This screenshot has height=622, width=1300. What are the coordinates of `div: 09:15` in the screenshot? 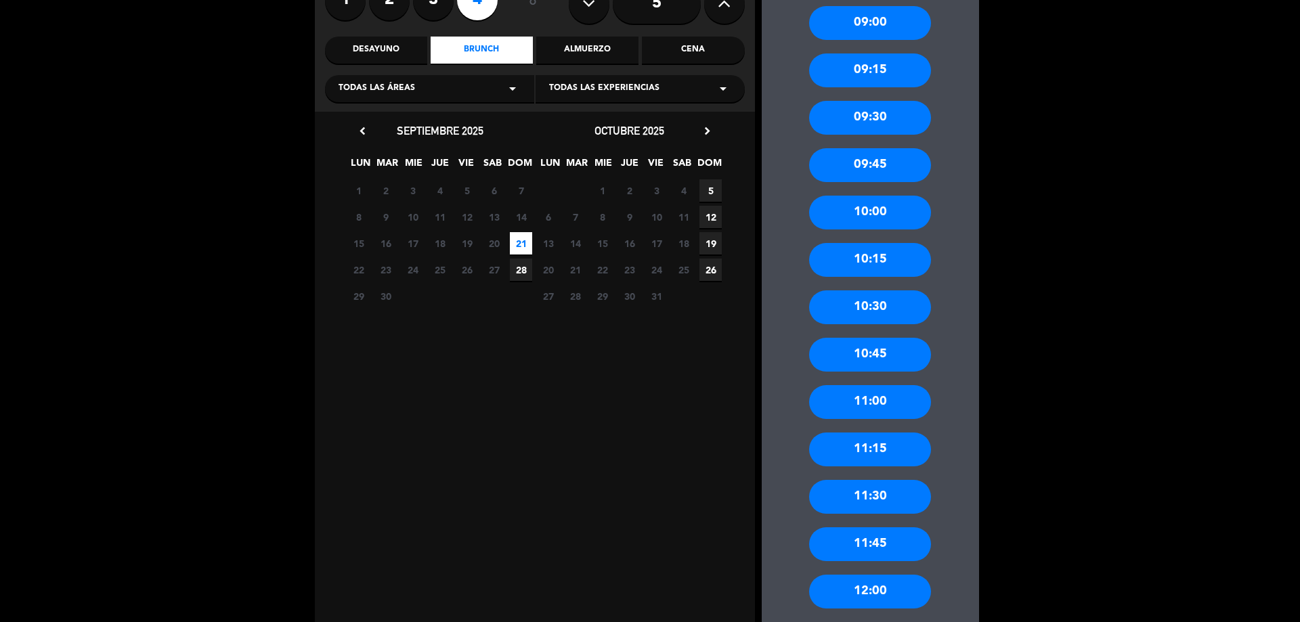 It's located at (870, 70).